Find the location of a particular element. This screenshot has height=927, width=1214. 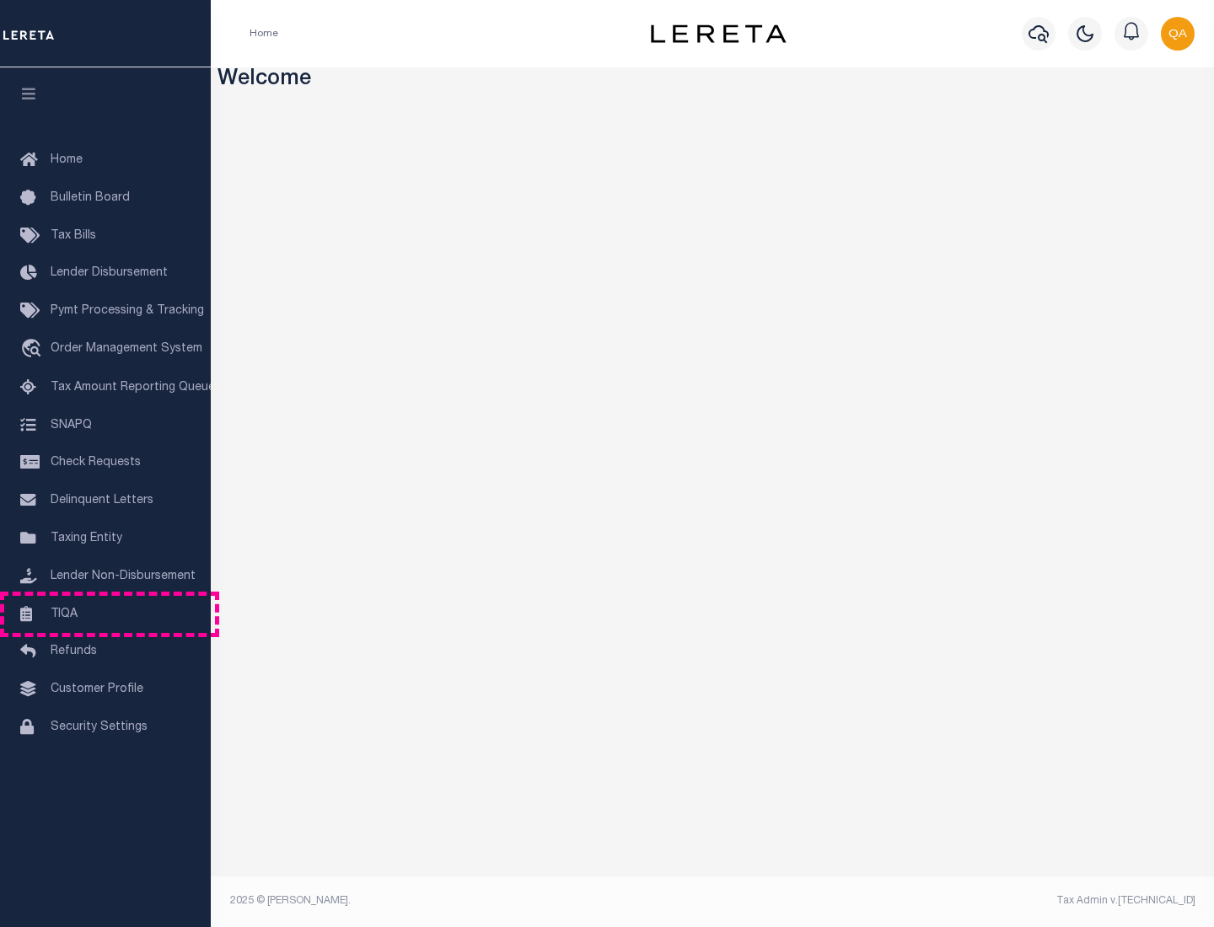

span: Taxing Entity is located at coordinates (86, 539).